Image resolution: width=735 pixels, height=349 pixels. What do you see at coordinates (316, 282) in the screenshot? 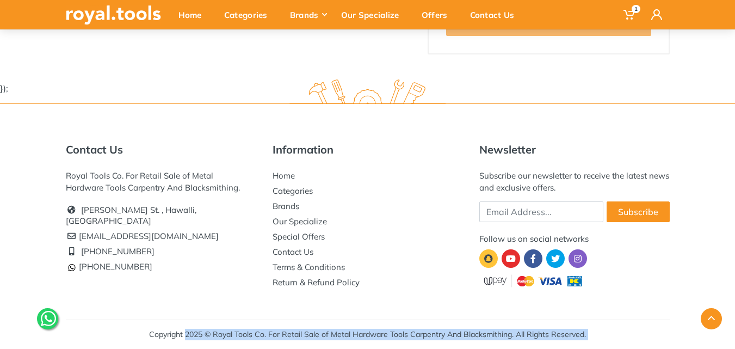
I see `a: Return & Refund Policy` at bounding box center [316, 282].